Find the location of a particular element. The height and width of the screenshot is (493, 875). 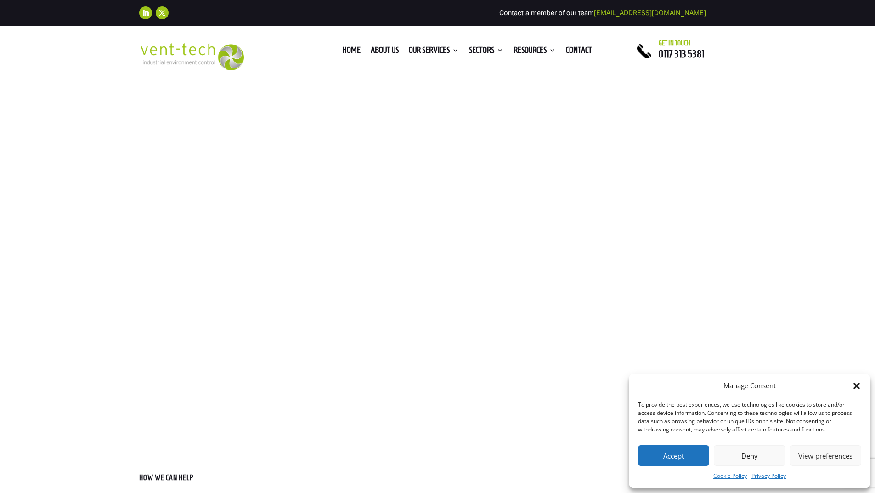

span: 0117 313 5381 is located at coordinates (681, 54).